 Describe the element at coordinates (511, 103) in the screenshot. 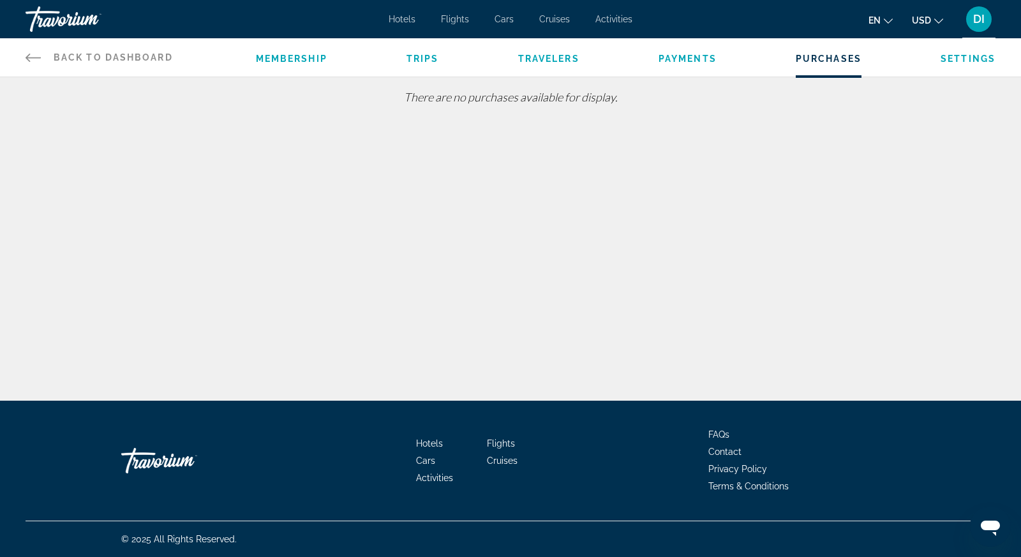

I see `div: There are no purchases available for display.` at that location.